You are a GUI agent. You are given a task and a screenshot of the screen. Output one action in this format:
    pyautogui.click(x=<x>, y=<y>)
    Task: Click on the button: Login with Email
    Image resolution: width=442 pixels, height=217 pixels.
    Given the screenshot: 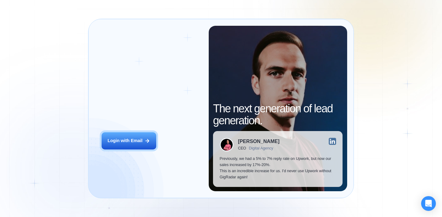 What is the action you would take?
    pyautogui.click(x=129, y=141)
    